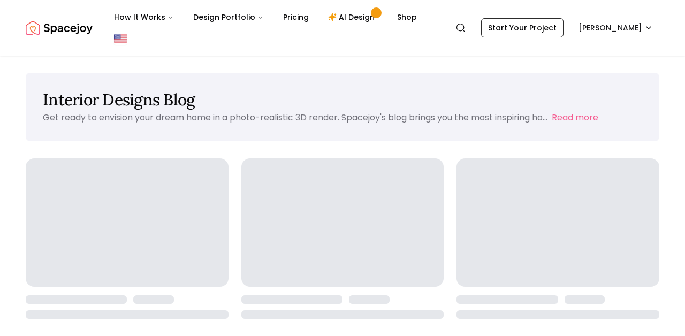 This screenshot has height=336, width=685. I want to click on h1: Interior Designs Blog, so click(343, 100).